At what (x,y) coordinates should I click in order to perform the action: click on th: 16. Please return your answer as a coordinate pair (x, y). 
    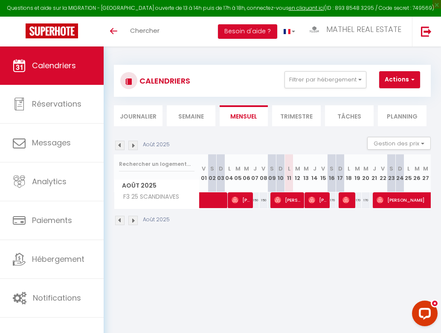
    Looking at the image, I should click on (332, 173).